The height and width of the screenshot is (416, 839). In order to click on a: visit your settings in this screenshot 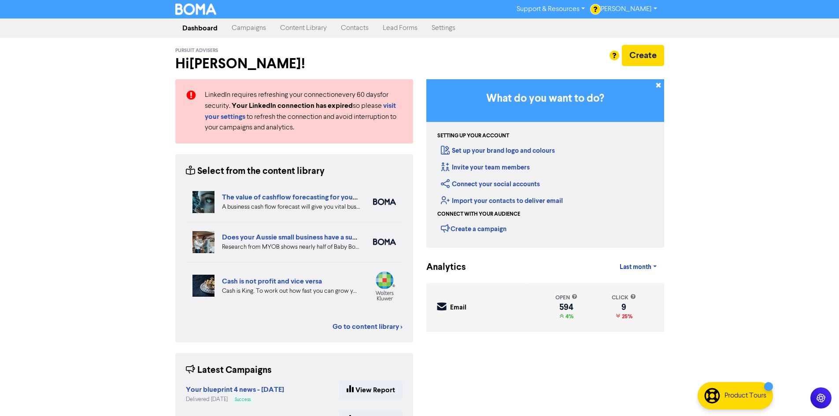, I will do `click(300, 111)`.